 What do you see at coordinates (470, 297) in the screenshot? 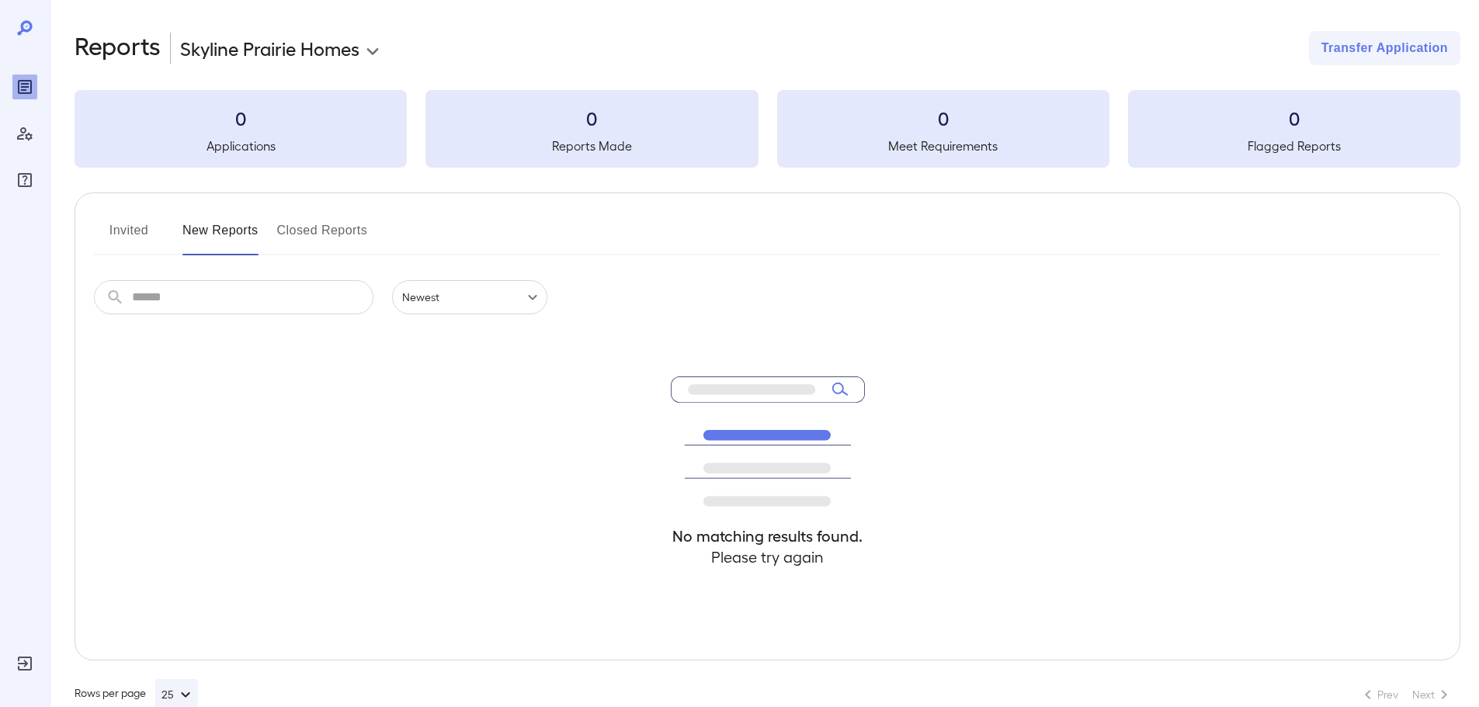
I see `div: Newest` at bounding box center [470, 297].